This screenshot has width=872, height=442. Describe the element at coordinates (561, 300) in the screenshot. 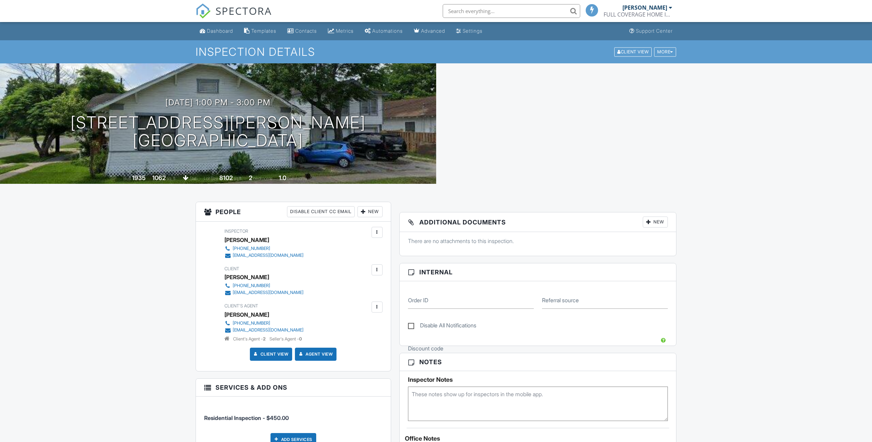

I see `label: Referral source` at that location.